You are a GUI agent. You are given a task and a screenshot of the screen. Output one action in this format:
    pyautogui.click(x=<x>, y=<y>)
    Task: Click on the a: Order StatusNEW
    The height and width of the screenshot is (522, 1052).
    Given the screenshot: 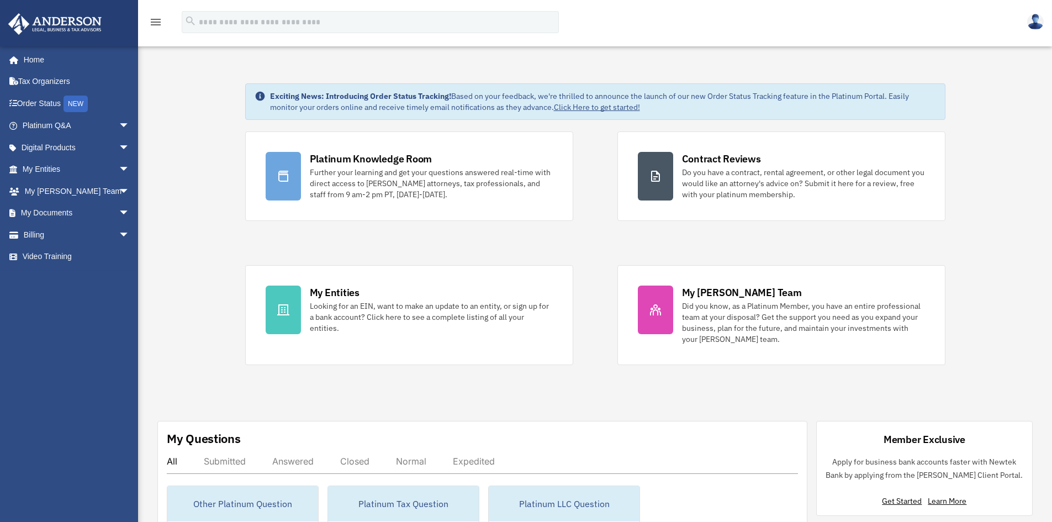 What is the action you would take?
    pyautogui.click(x=77, y=103)
    